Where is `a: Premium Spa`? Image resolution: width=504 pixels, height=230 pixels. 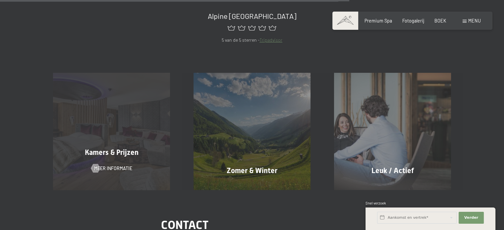 a: Premium Spa is located at coordinates (378, 21).